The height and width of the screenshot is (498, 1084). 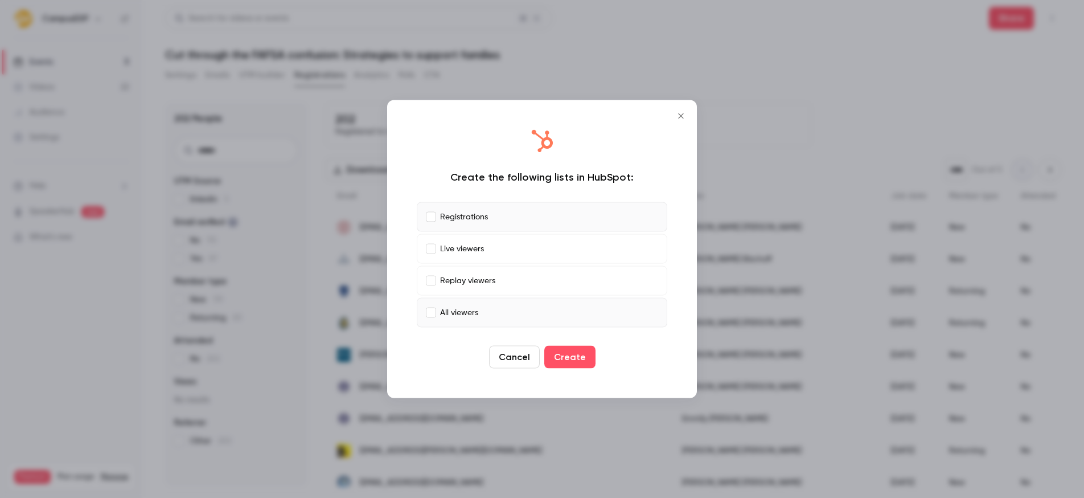 I want to click on p: All viewers, so click(x=459, y=312).